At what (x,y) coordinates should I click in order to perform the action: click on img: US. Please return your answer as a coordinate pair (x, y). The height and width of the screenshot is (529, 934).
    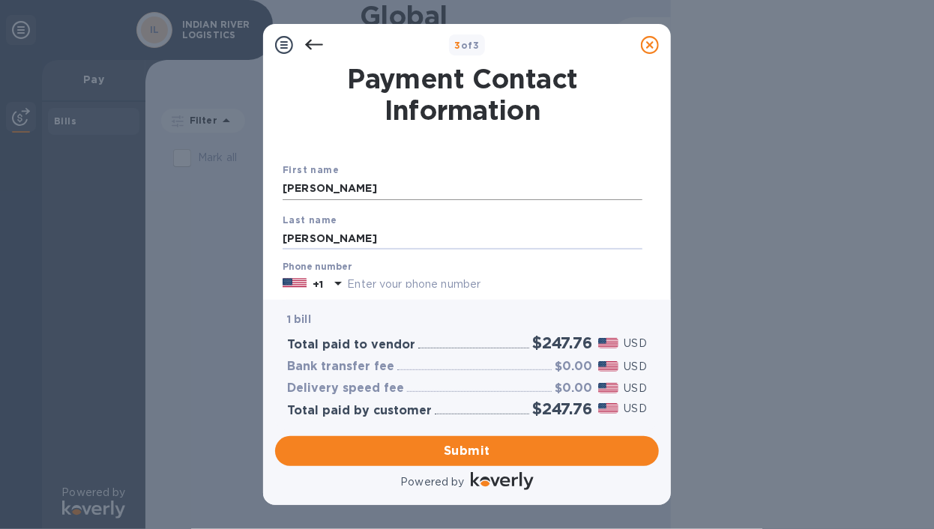
    Looking at the image, I should click on (294, 285).